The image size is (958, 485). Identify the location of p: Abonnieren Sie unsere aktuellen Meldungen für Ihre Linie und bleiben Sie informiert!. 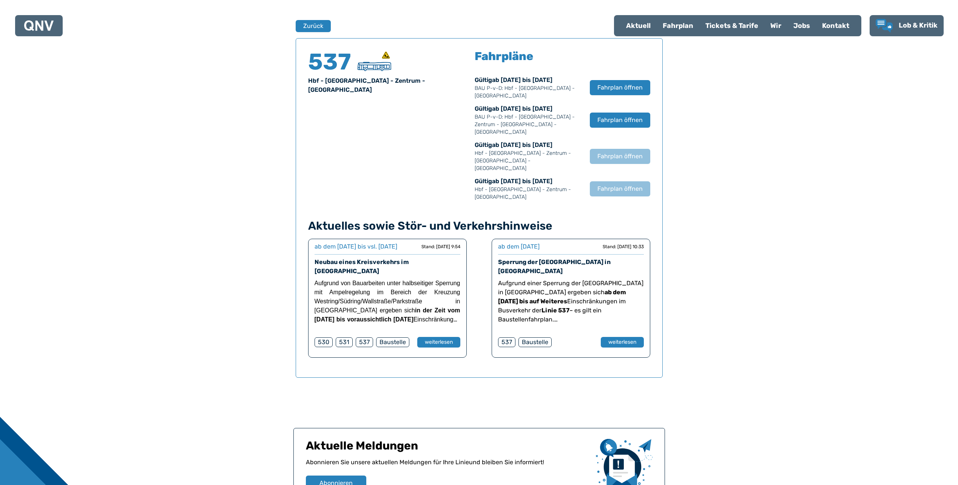
(448, 466).